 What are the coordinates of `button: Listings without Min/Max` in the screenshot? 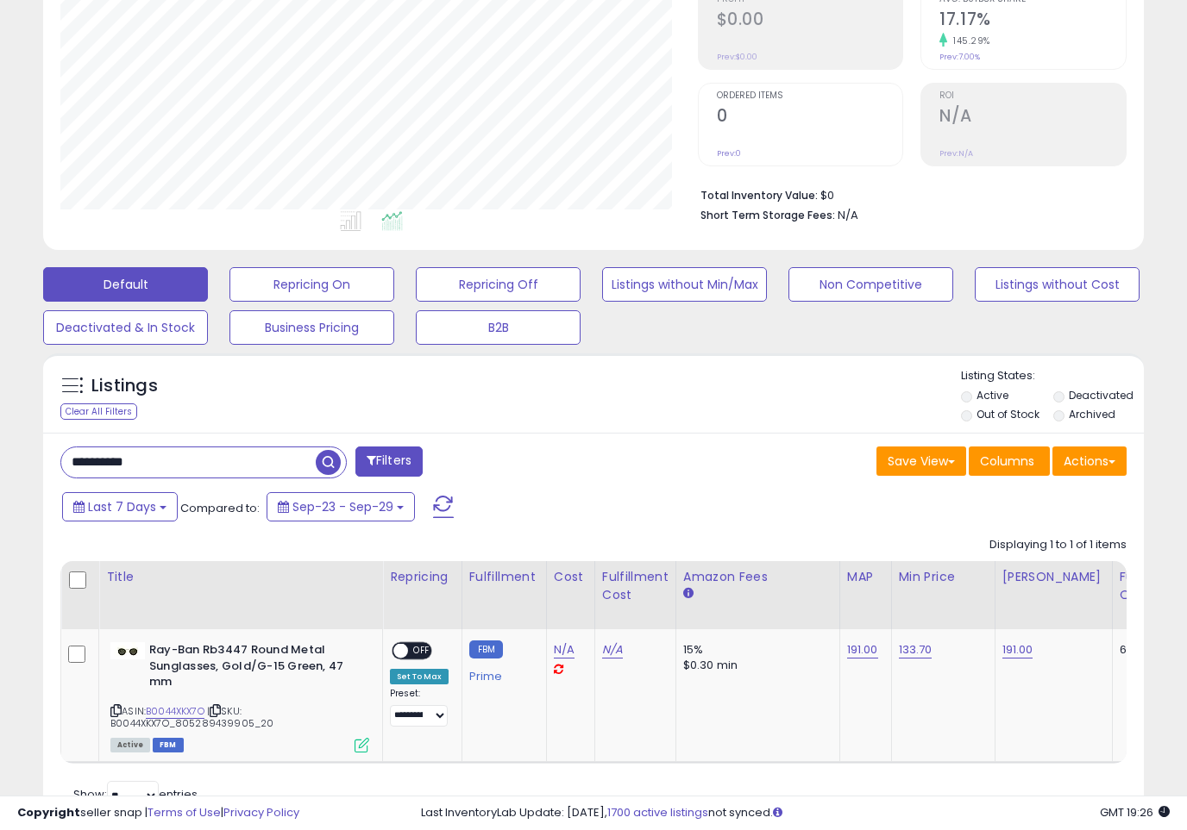 It's located at (684, 285).